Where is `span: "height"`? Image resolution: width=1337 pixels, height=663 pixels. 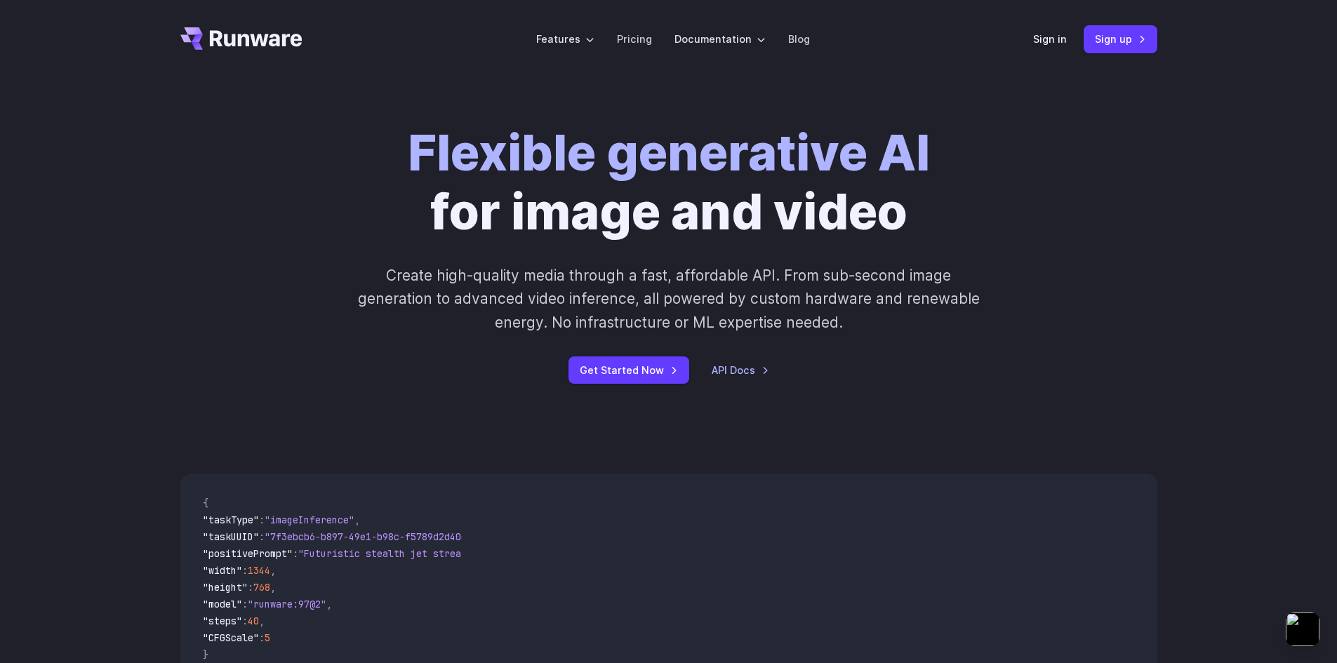
span: "height" is located at coordinates (225, 588).